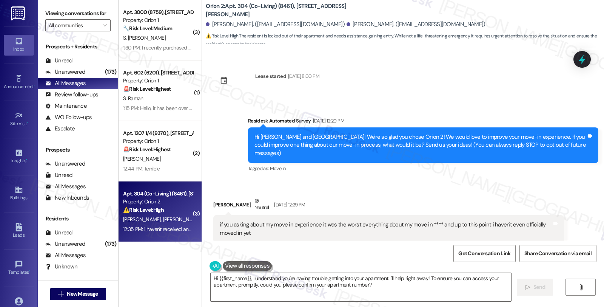 The width and height of the screenshot is (604, 307). What do you see at coordinates (66, 106) in the screenshot?
I see `div: Maintenance` at bounding box center [66, 106].